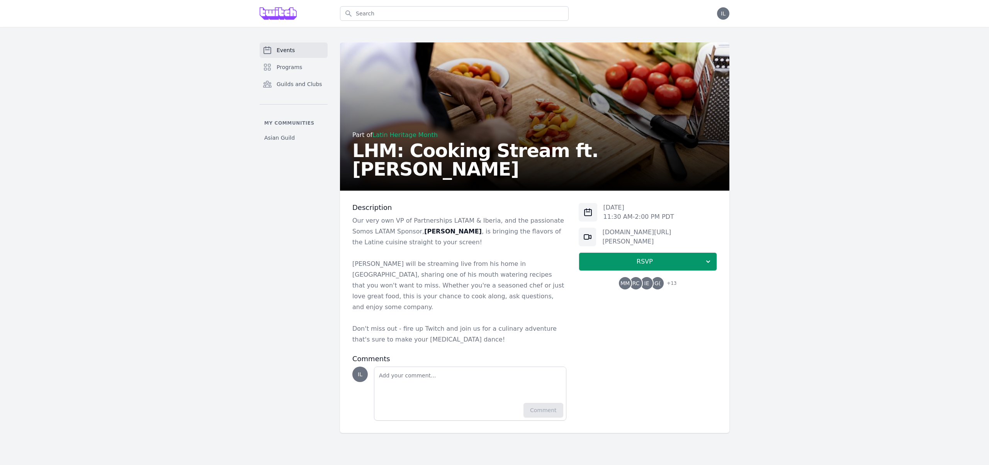 Image resolution: width=989 pixels, height=465 pixels. Describe the element at coordinates (625, 284) in the screenshot. I see `span: MM` at that location.